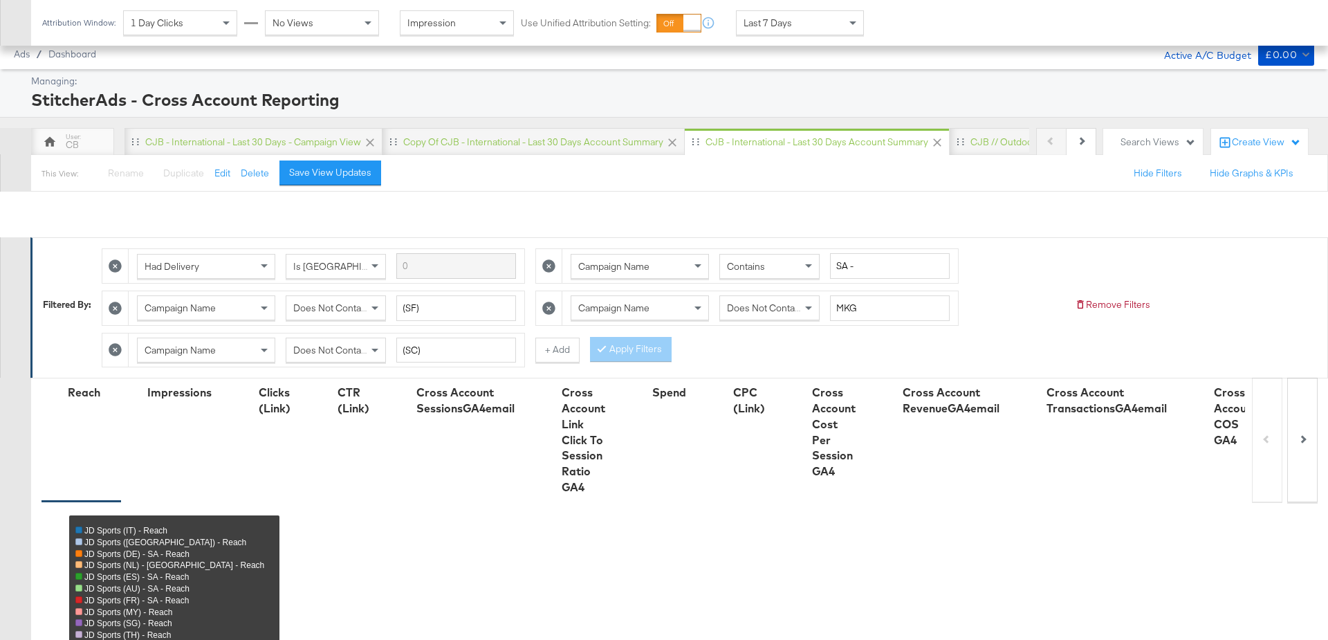 The height and width of the screenshot is (640, 1328). What do you see at coordinates (183, 173) in the screenshot?
I see `span: Duplicate` at bounding box center [183, 173].